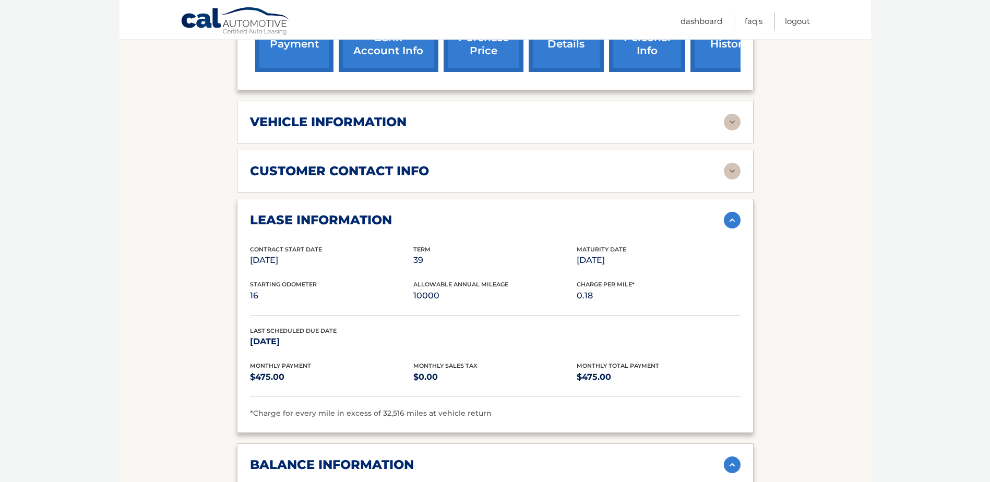 Image resolution: width=990 pixels, height=482 pixels. What do you see at coordinates (321, 220) in the screenshot?
I see `h2: lease information` at bounding box center [321, 220].